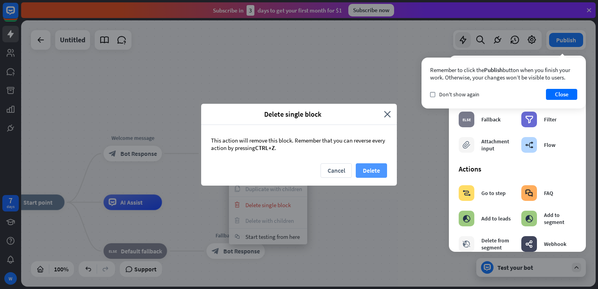  Describe the element at coordinates (549, 145) in the screenshot. I see `div: Flow` at that location.